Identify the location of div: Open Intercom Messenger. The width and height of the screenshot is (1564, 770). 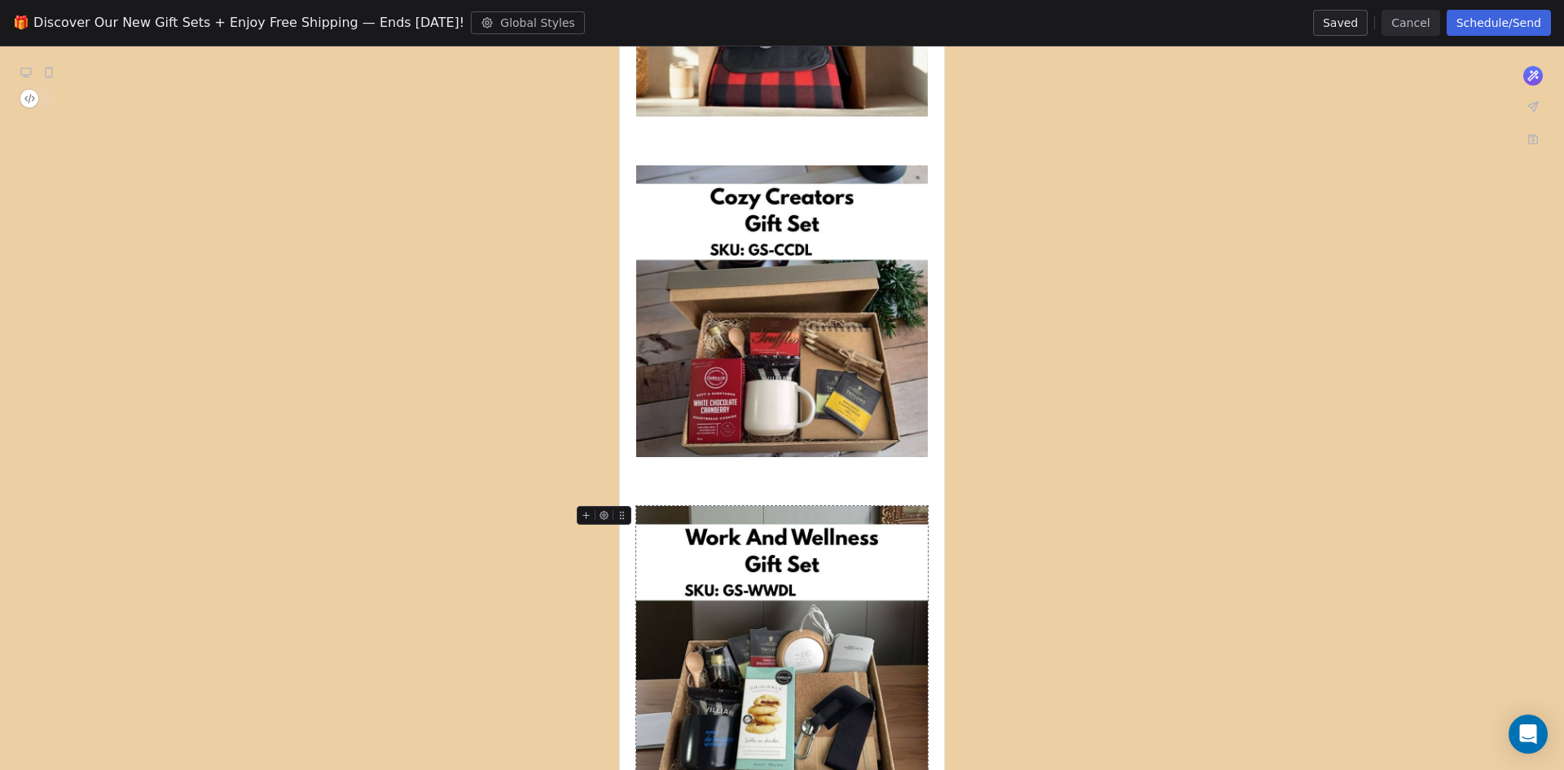
(1528, 734).